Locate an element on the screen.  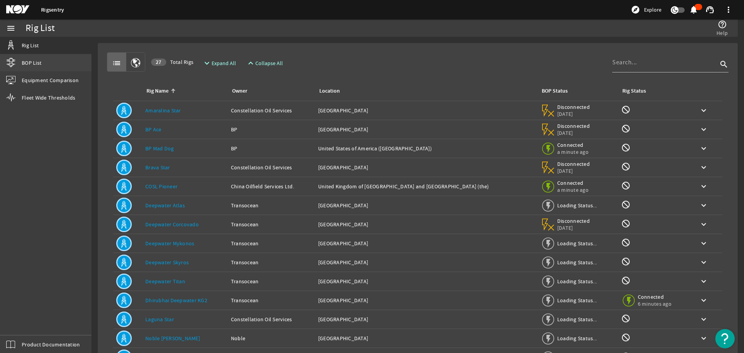
input: Search... is located at coordinates (665, 62).